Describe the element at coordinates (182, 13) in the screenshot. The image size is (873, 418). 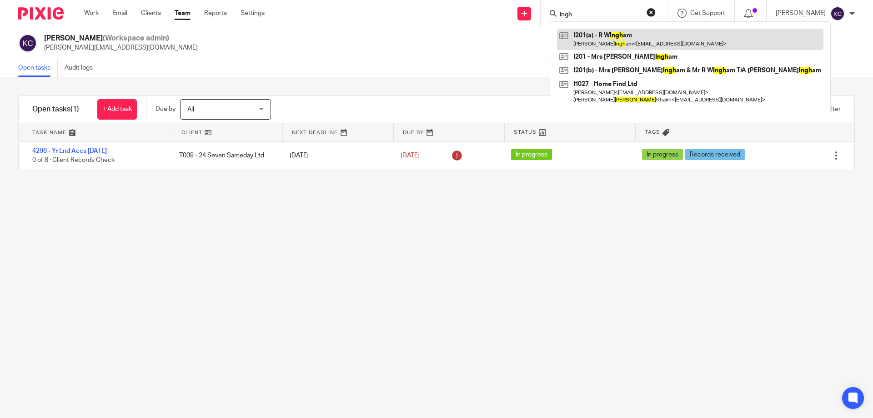
I see `a: Team` at that location.